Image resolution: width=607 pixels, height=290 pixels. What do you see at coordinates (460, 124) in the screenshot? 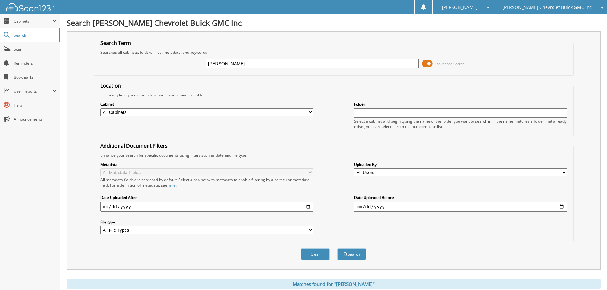
I see `div: Select a cabinet and begin typing the name of the folder you want to search in. If the name match...` at bounding box center [460, 124].